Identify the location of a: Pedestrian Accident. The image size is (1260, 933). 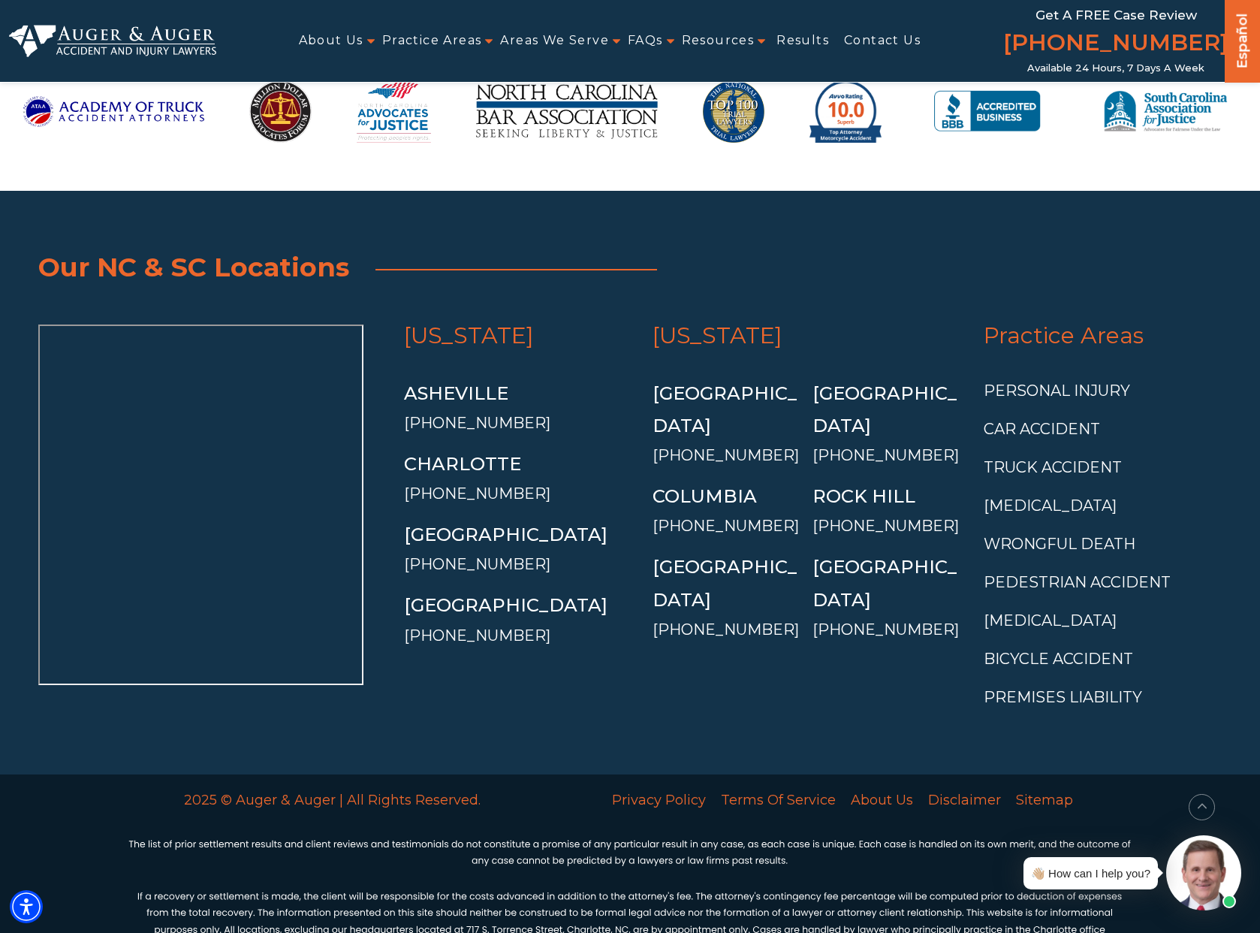
(1077, 582).